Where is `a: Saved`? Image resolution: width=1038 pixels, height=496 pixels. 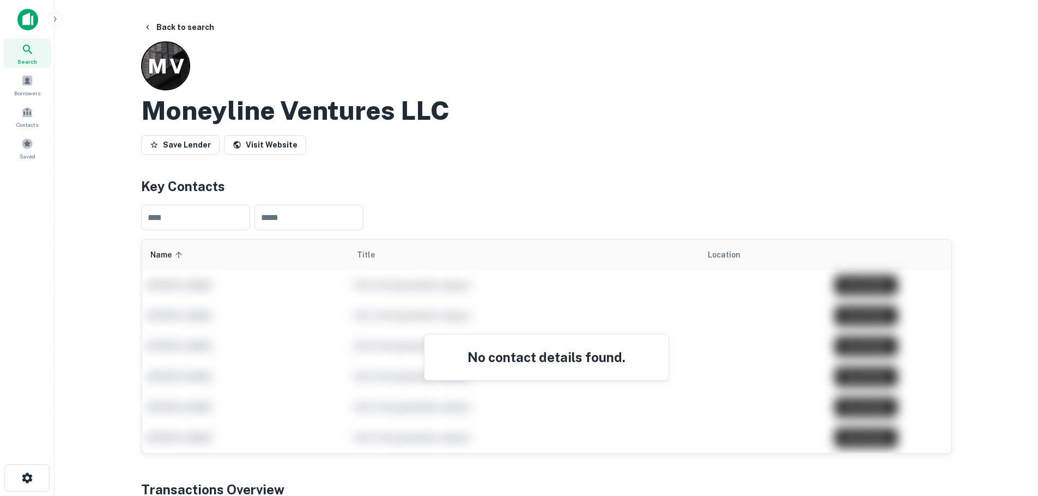
a: Saved is located at coordinates (27, 148).